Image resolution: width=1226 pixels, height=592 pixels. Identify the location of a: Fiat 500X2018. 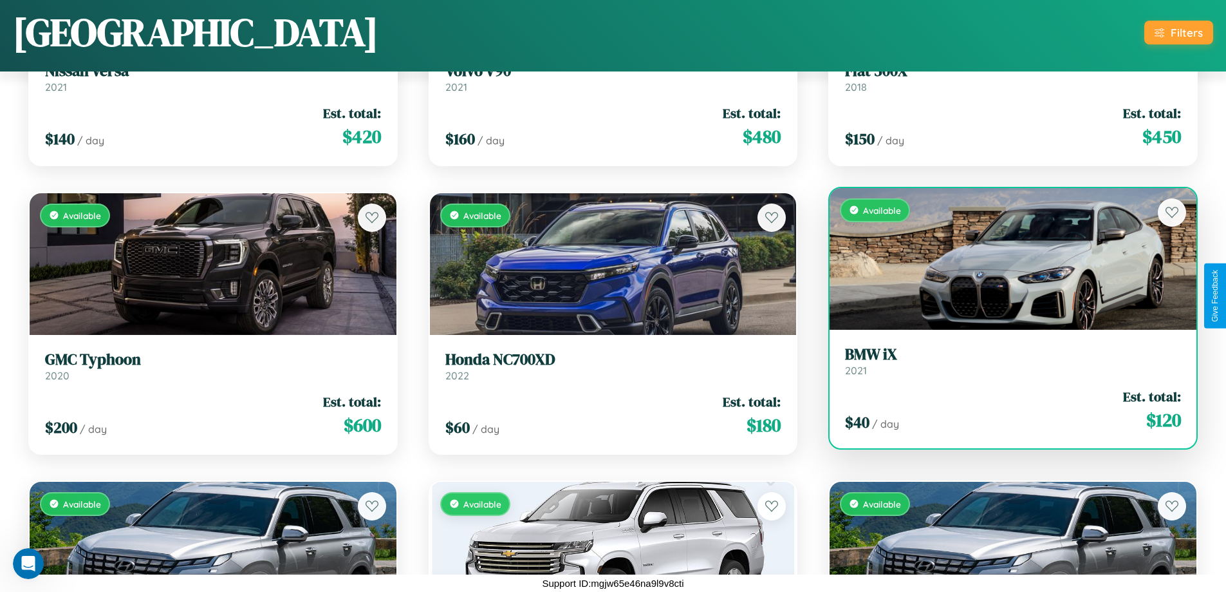
(1013, 77).